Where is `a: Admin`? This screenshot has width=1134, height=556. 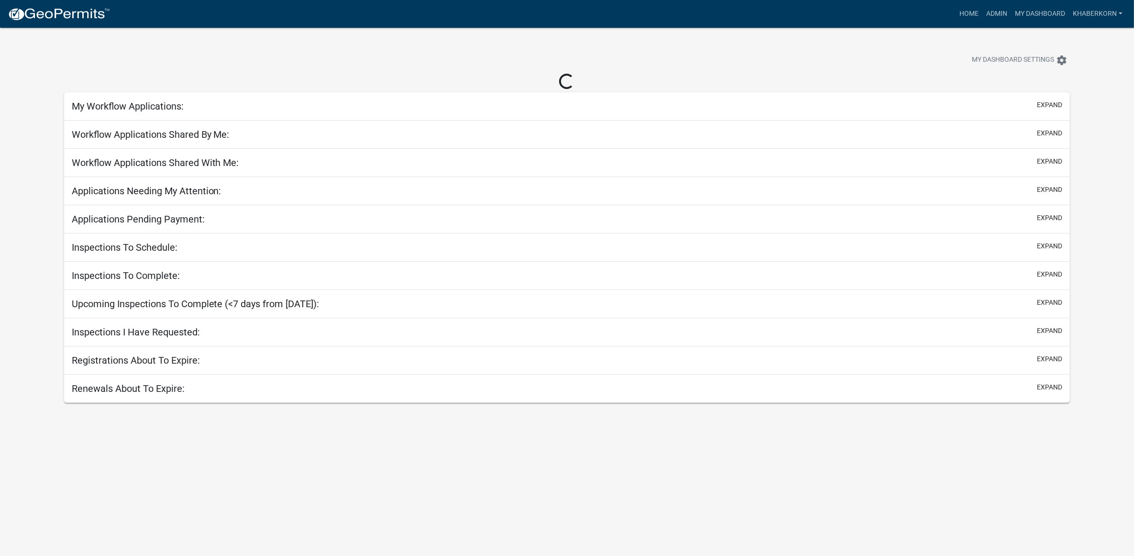
a: Admin is located at coordinates (997, 14).